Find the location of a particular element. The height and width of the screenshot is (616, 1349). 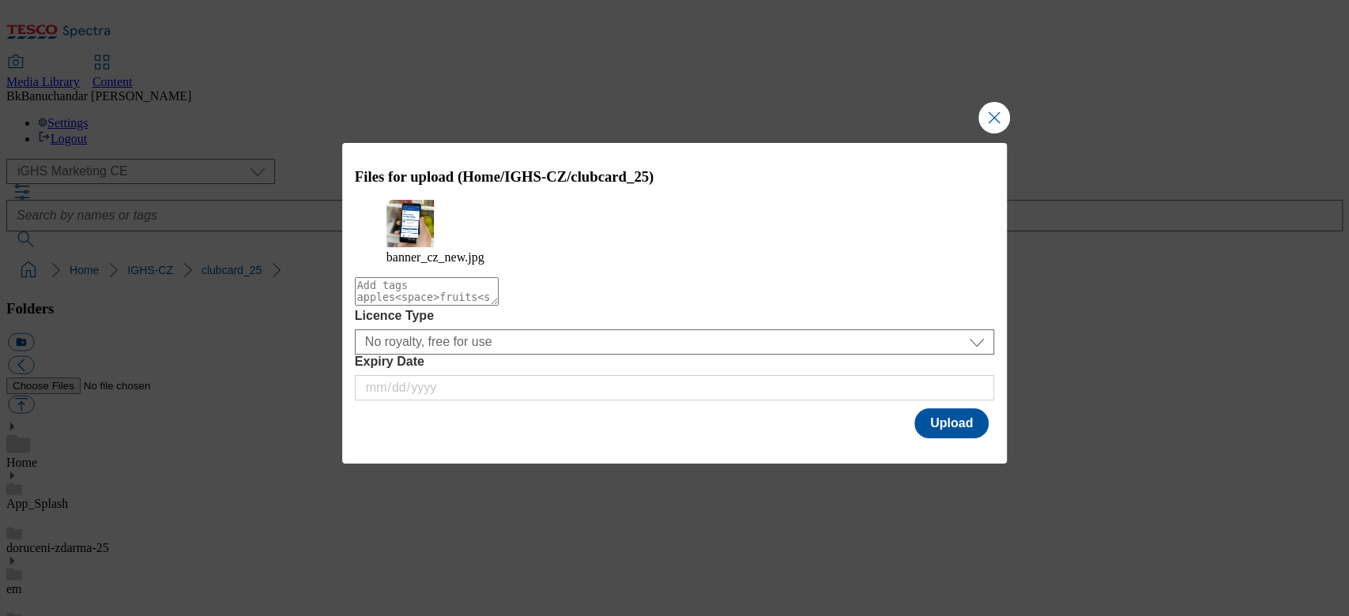

img: preview is located at coordinates (410, 224).